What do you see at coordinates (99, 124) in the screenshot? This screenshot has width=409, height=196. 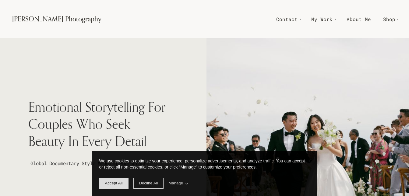 I see `span: Emotional Storytelling For Couples Who Seek Beauty In Every Detail` at bounding box center [99, 124].